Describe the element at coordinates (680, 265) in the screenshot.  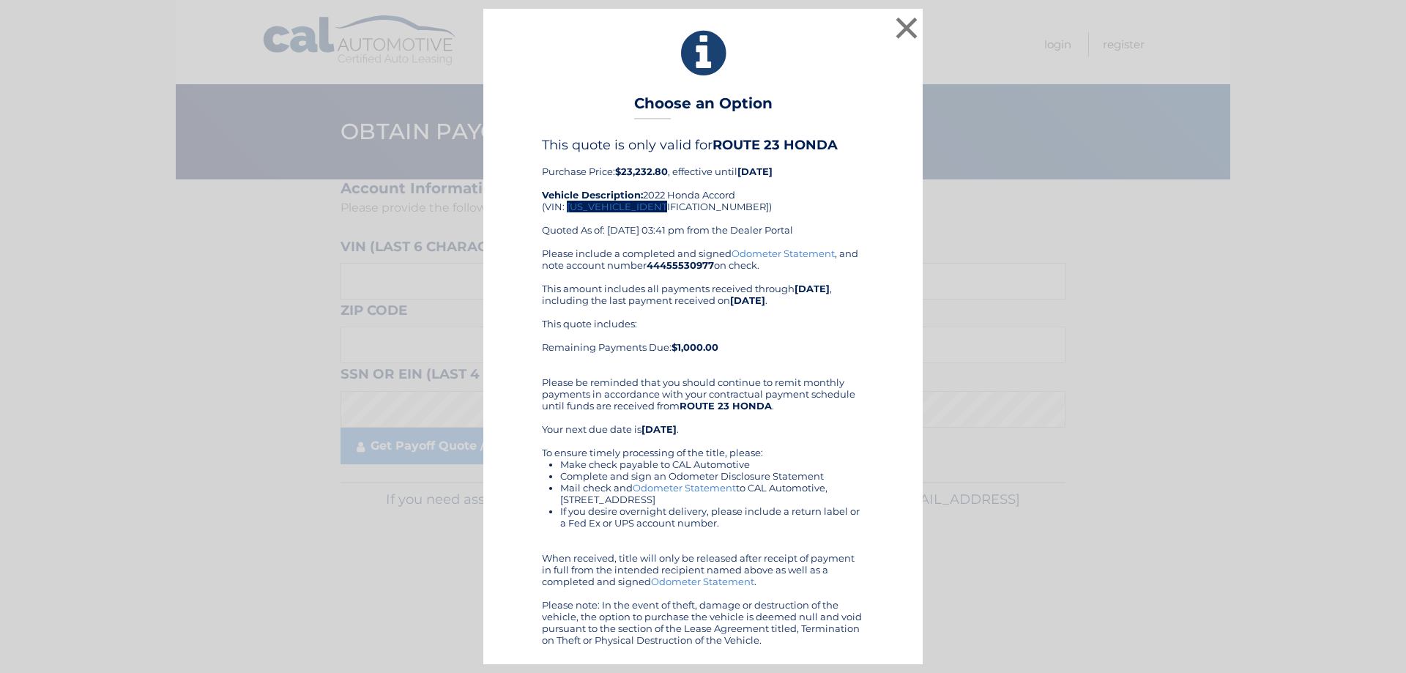
I see `b: 44455530977` at that location.